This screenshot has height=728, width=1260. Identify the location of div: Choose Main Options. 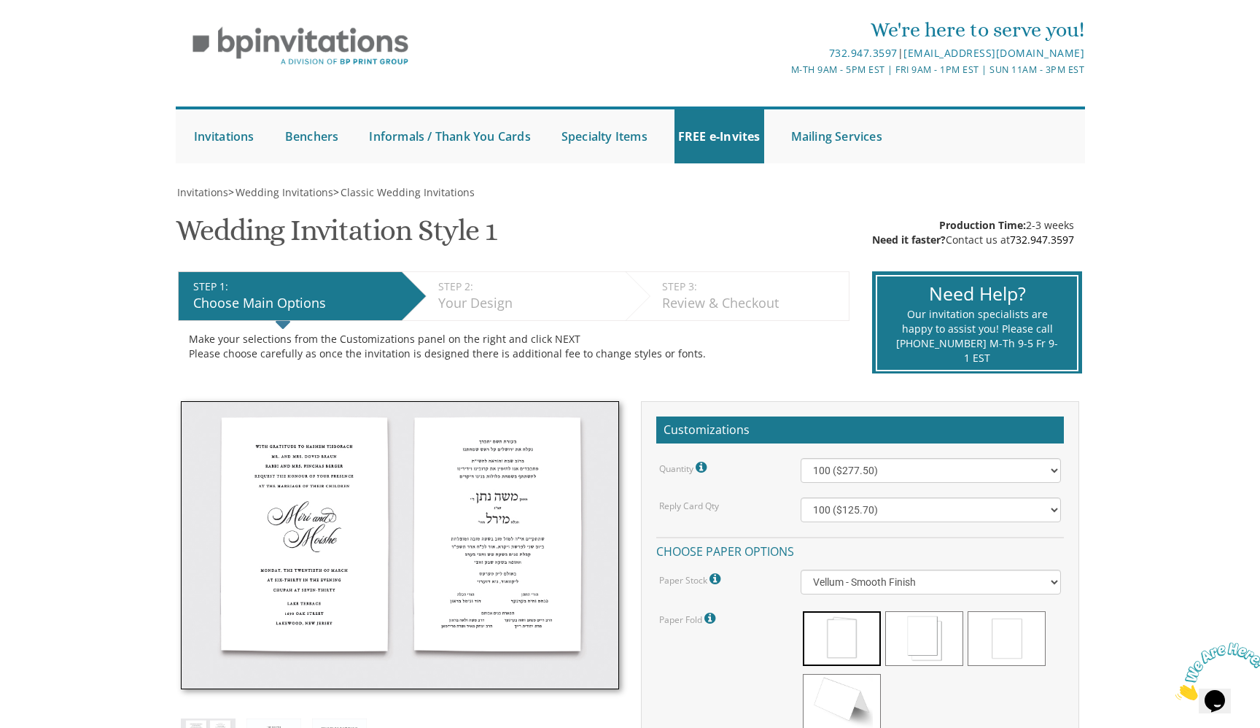
(294, 303).